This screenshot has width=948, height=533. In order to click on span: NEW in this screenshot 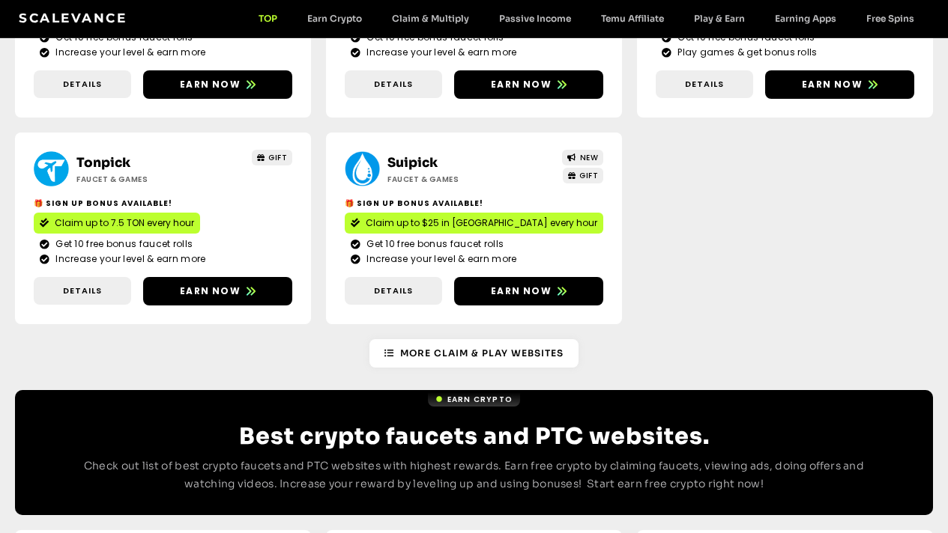, I will do `click(589, 157)`.